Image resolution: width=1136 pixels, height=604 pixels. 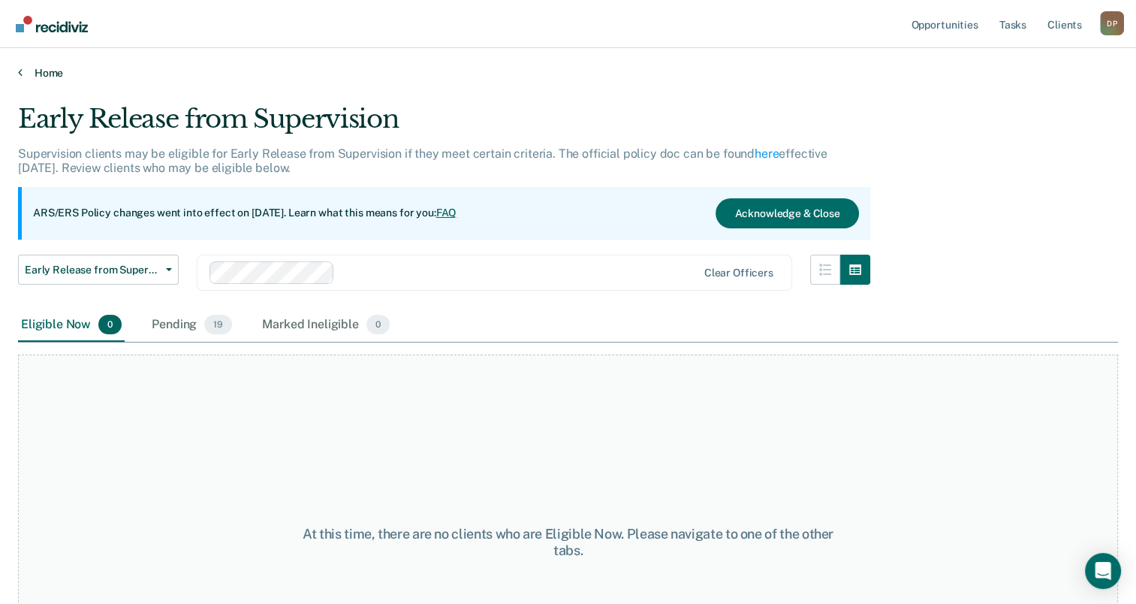 I want to click on div: Marked Ineligible0, so click(x=326, y=325).